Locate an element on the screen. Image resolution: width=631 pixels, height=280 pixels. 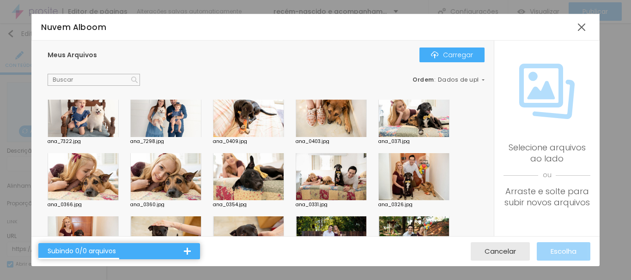
font: ou is located at coordinates (547, 175).